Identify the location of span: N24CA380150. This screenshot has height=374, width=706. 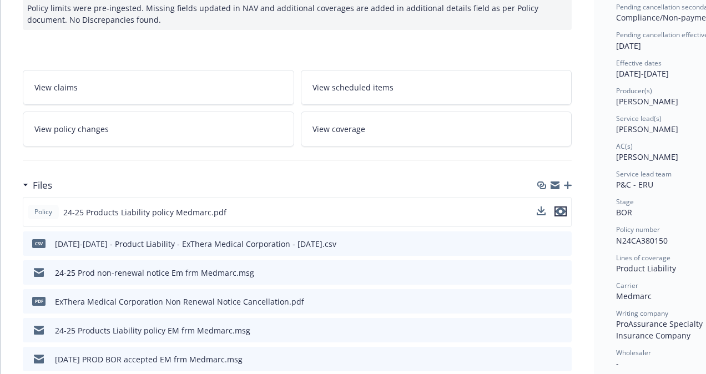
(642, 240).